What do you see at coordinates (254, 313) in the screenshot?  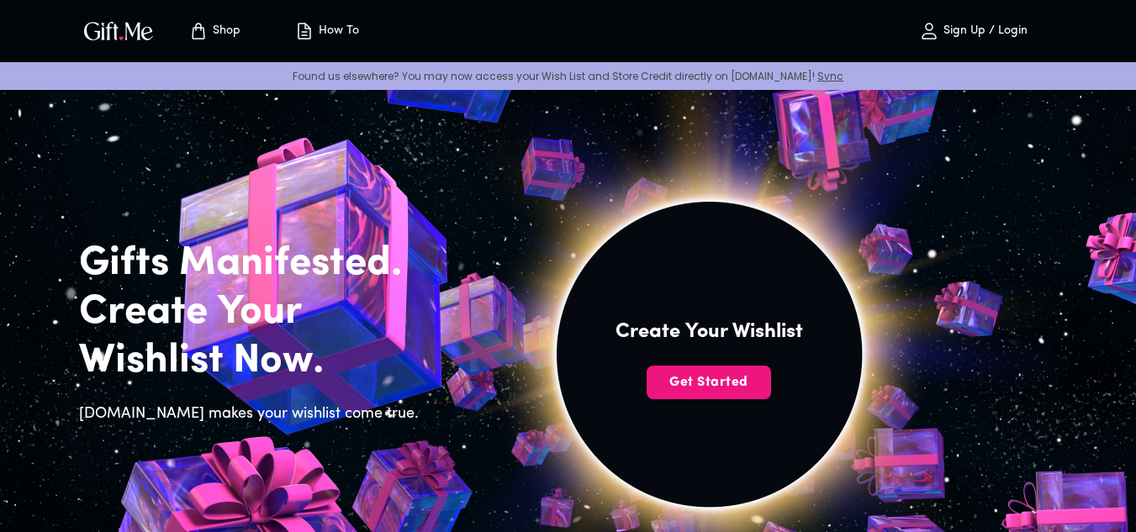 I see `h2: Create Your` at bounding box center [254, 313].